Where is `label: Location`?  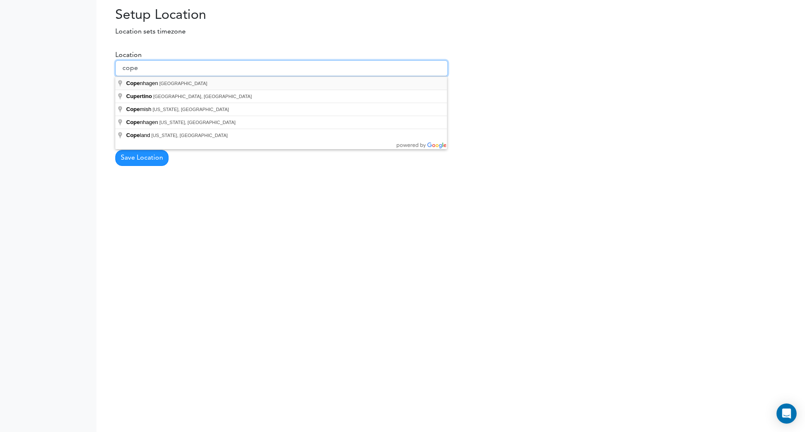 label: Location is located at coordinates (128, 55).